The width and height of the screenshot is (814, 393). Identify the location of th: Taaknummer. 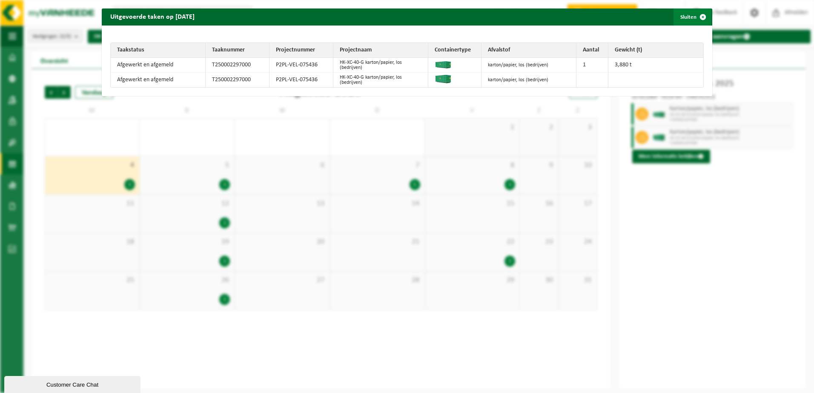
(237, 50).